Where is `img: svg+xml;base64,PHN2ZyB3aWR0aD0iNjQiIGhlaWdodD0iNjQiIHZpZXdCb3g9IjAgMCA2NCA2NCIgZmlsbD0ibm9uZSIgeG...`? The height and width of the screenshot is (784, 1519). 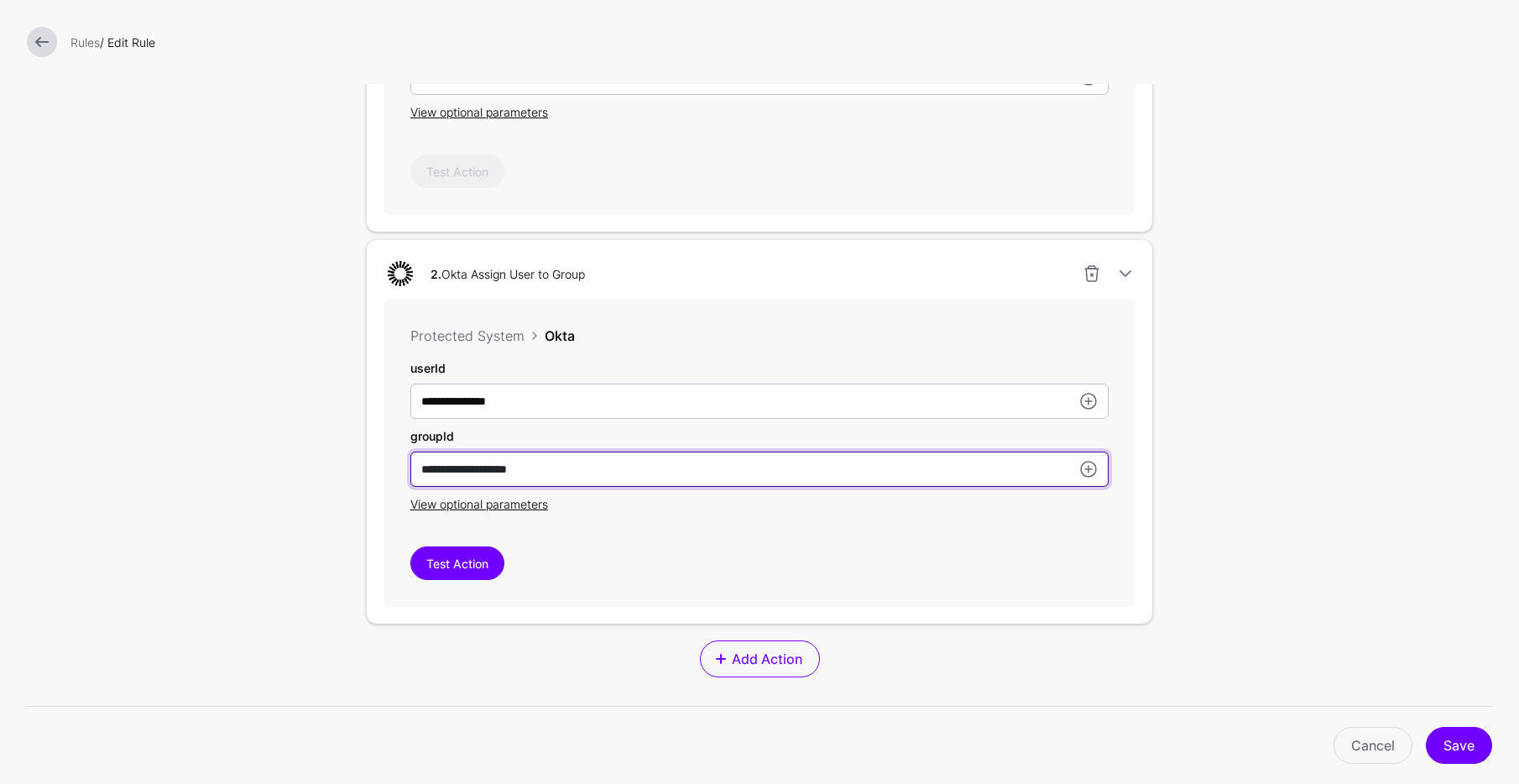
img: svg+xml;base64,PHN2ZyB3aWR0aD0iNjQiIGhlaWdodD0iNjQiIHZpZXdCb3g9IjAgMCA2NCA2NCIgZmlsbD0ibm9uZSIgeG... is located at coordinates (401, 273).